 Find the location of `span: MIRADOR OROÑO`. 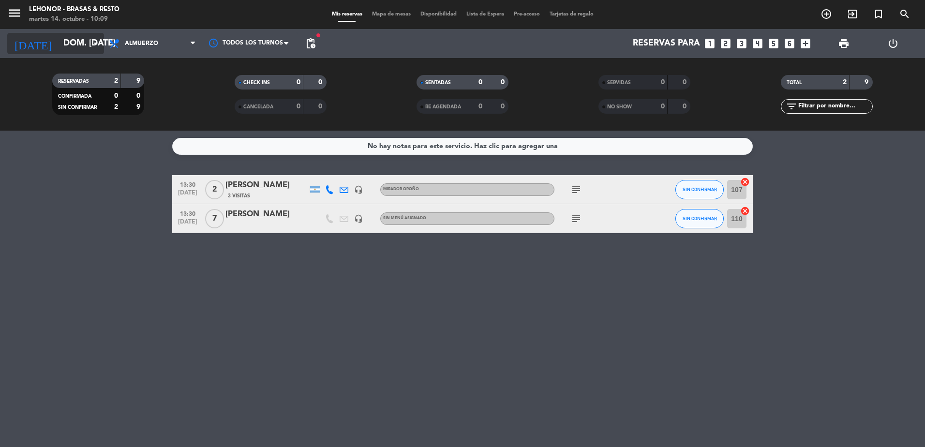

span: MIRADOR OROÑO is located at coordinates (401, 189).